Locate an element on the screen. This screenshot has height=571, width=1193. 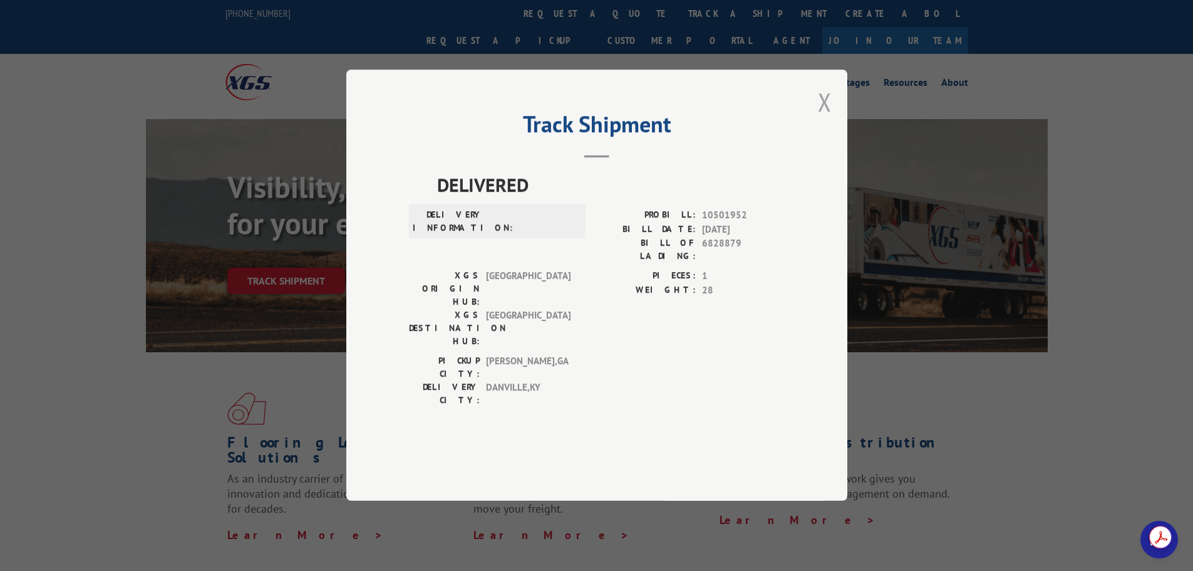
span: 28 is located at coordinates (743, 290).